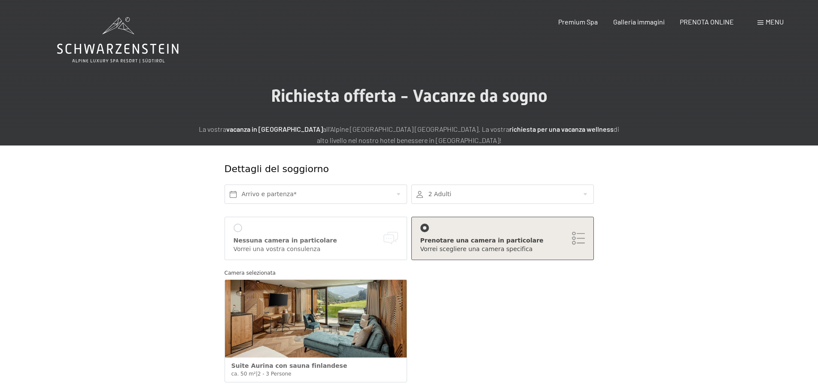 The image size is (818, 391). Describe the element at coordinates (707, 21) in the screenshot. I see `span: PRENOTA ONLINE` at that location.